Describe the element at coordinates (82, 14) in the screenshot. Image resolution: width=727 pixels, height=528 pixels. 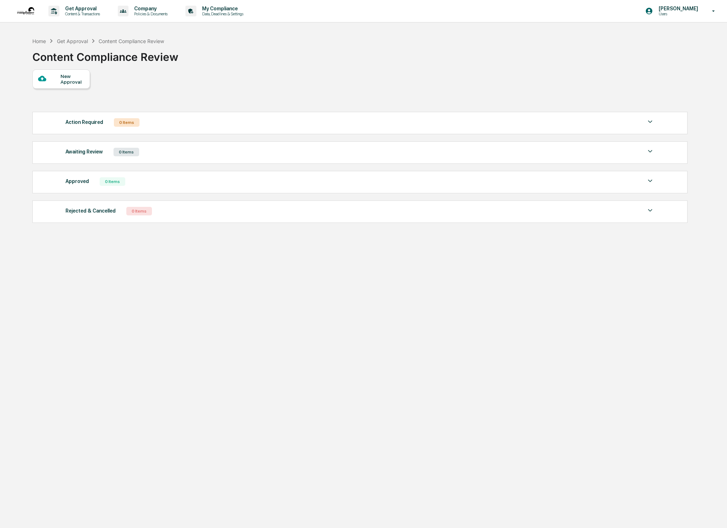
I see `p: Content & Transactions` at that location.